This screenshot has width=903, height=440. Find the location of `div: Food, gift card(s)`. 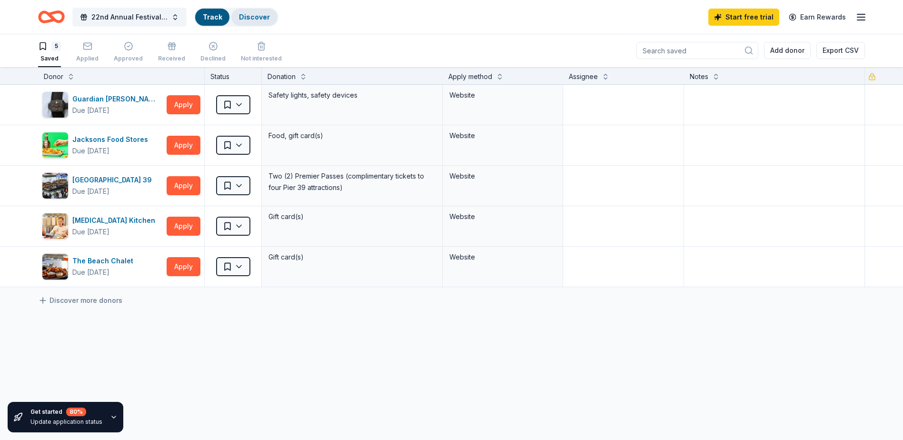

div: Food, gift card(s) is located at coordinates (352, 136).